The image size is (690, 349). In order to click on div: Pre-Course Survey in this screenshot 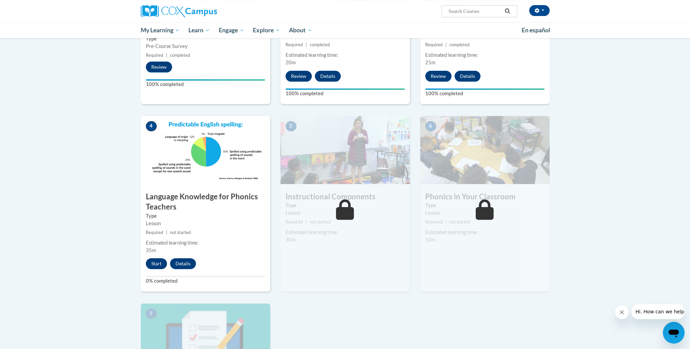, I will do `click(205, 46)`.